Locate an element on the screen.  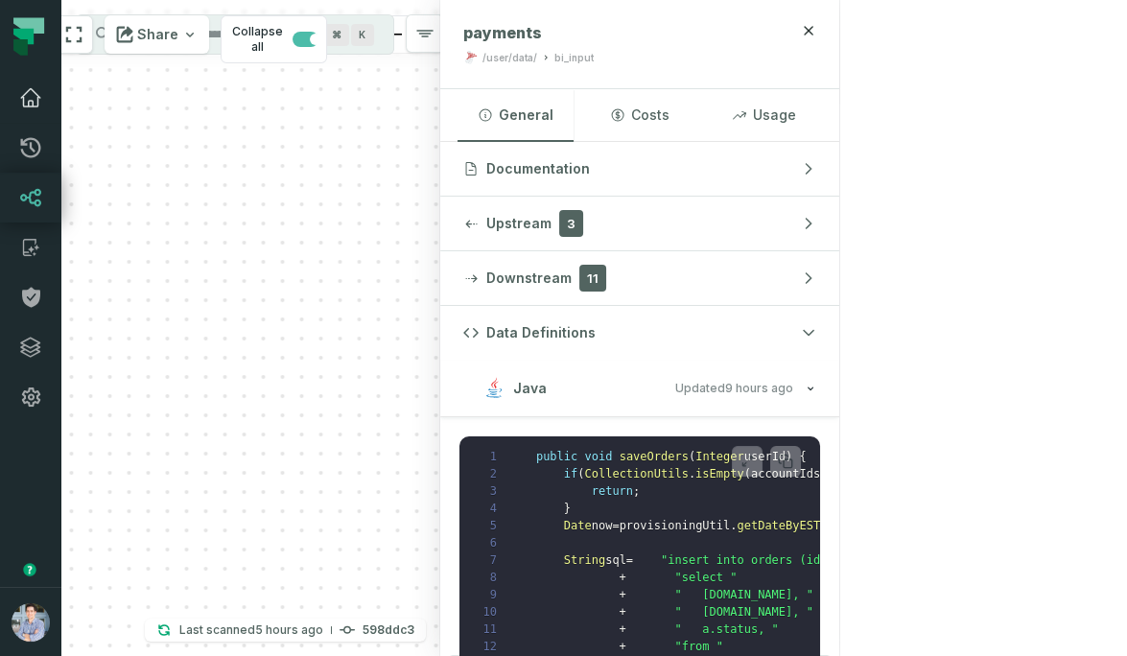
span: Java is located at coordinates (529, 388).